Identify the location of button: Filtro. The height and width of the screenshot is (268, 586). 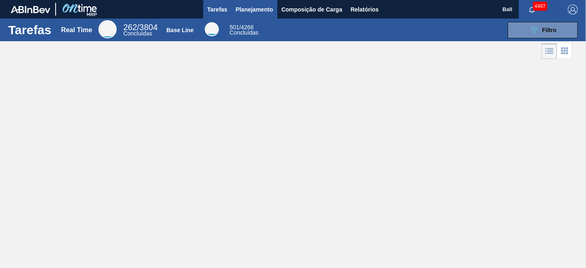
(542, 30).